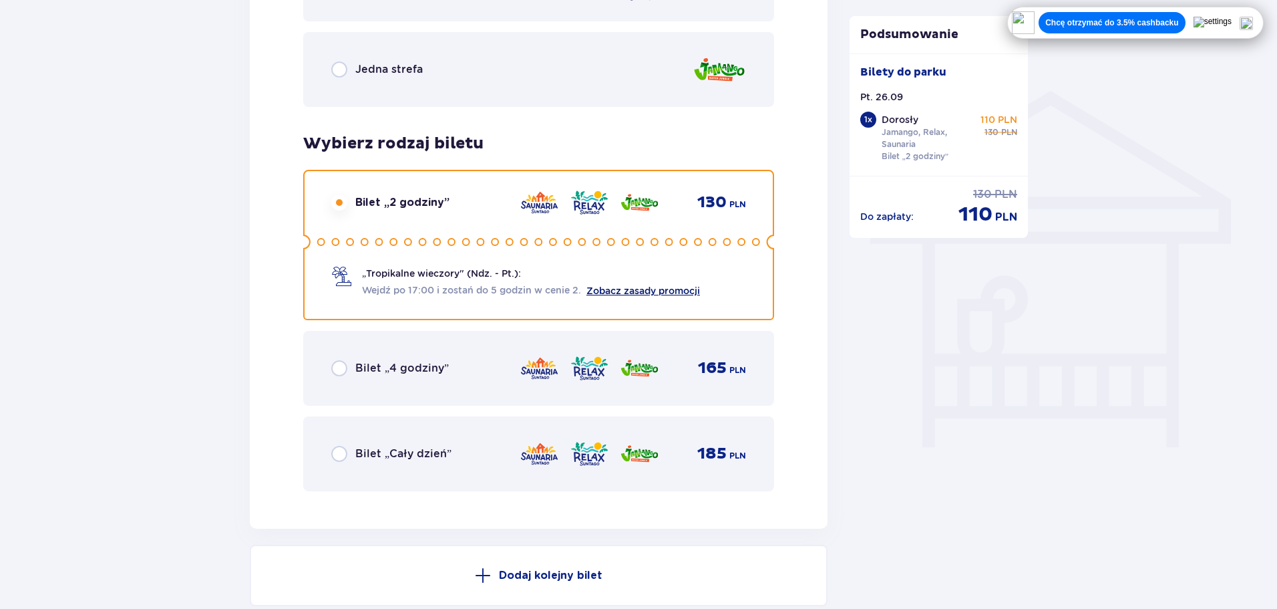  Describe the element at coordinates (999, 120) in the screenshot. I see `p: 110 PLN` at that location.